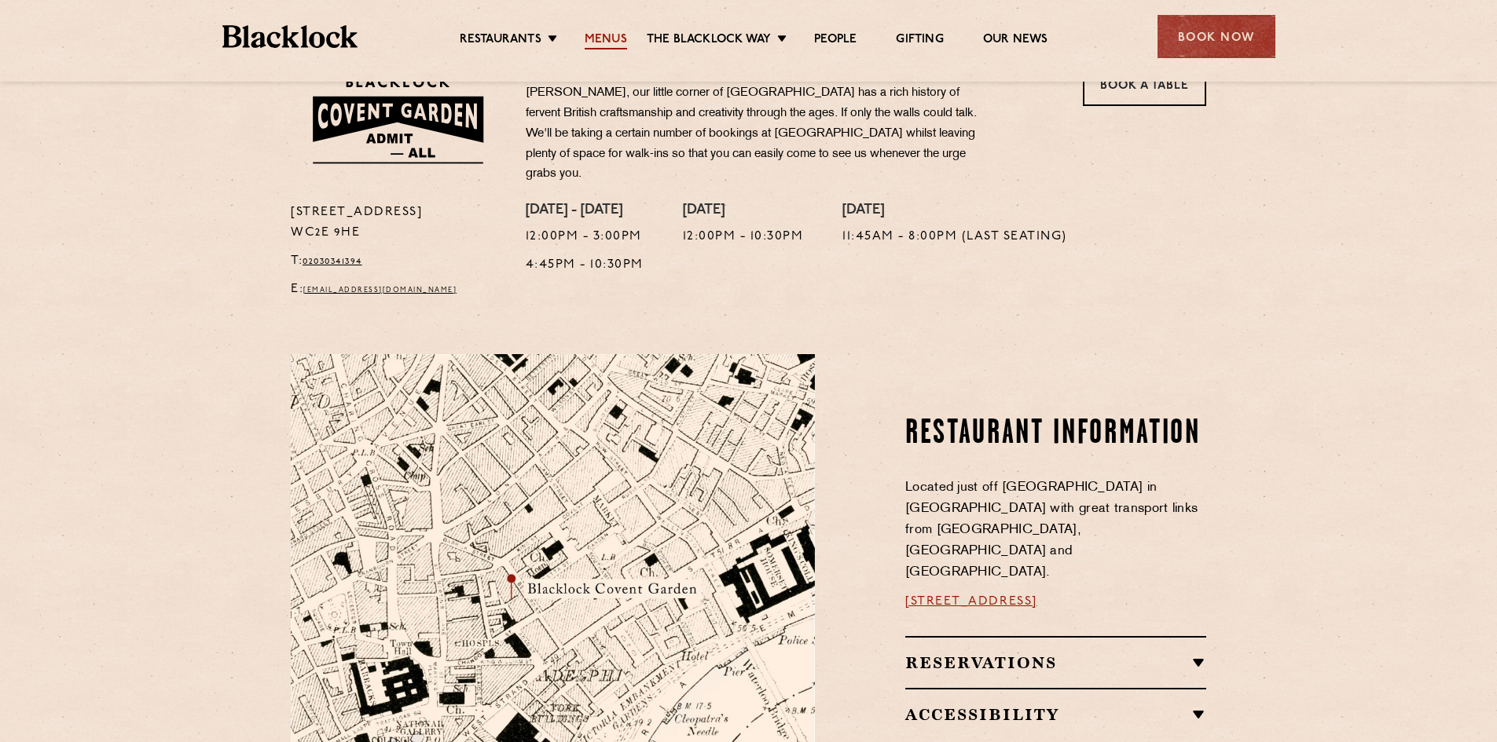 This screenshot has height=742, width=1497. I want to click on div: Book Now, so click(1216, 36).